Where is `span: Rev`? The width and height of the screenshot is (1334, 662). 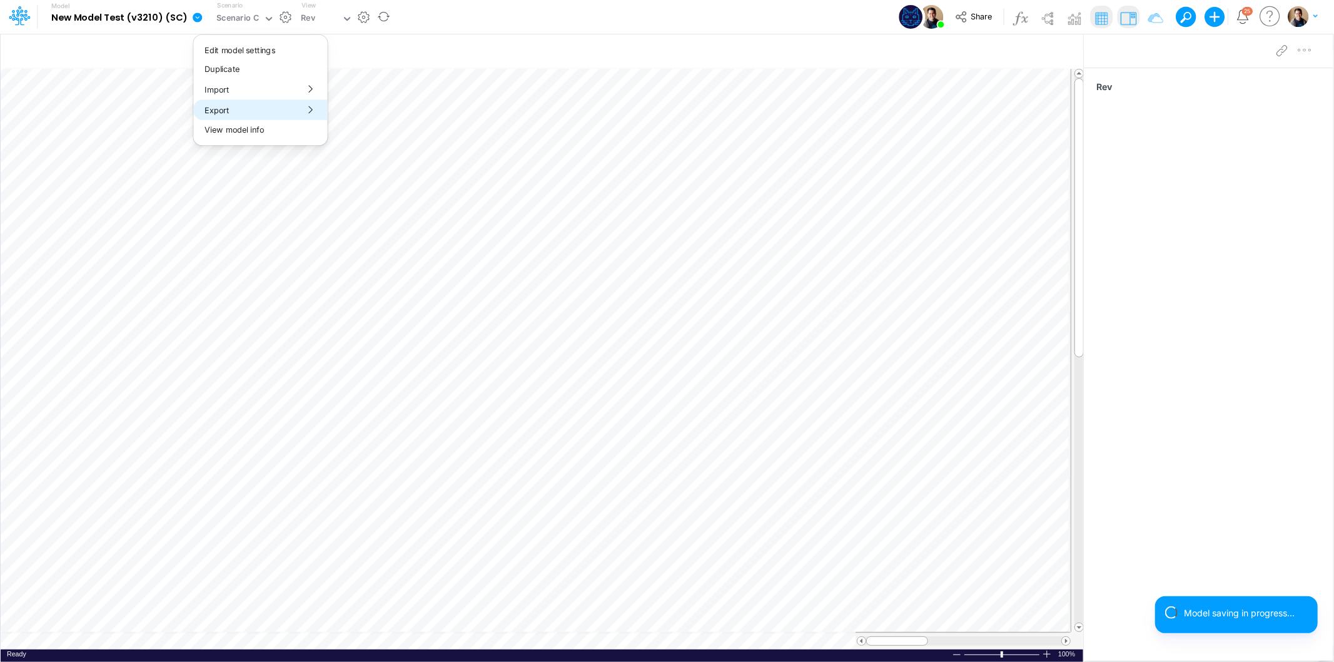
span: Rev is located at coordinates (1211, 86).